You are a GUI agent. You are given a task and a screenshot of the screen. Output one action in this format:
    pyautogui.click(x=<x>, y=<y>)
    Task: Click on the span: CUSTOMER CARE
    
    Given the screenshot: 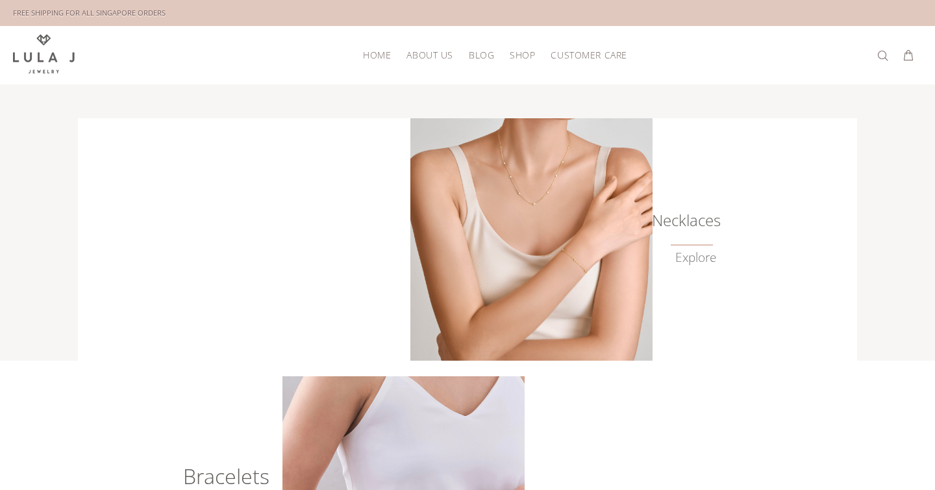 What is the action you would take?
    pyautogui.click(x=588, y=55)
    